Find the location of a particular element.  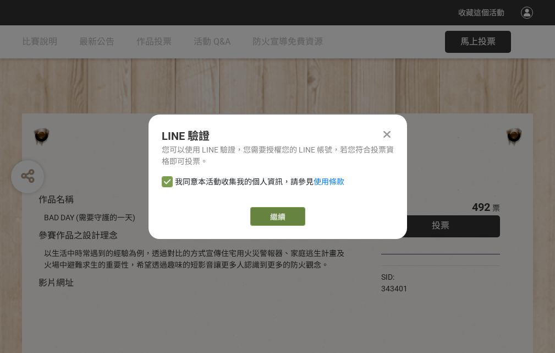

span: 最新公告 is located at coordinates (97, 41).